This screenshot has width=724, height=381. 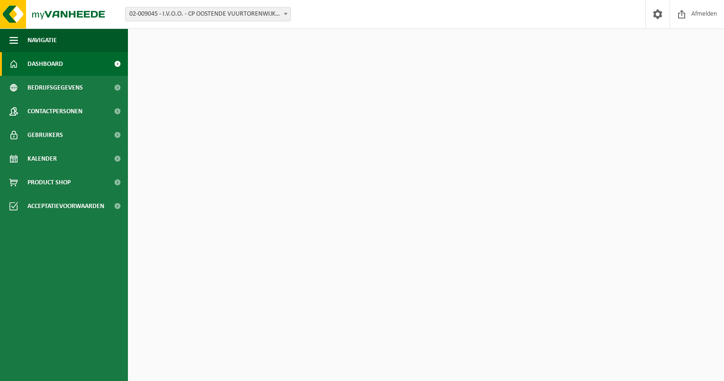 I want to click on span: Kalender, so click(x=42, y=159).